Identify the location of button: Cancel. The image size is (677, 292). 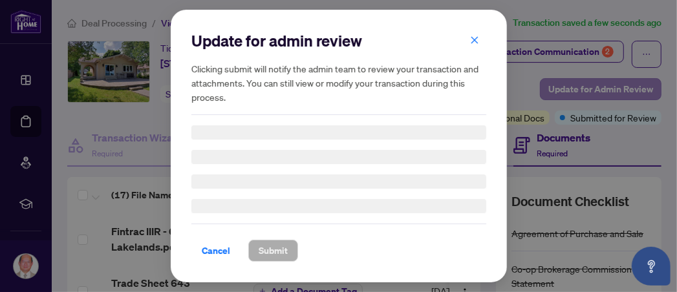
(216, 251).